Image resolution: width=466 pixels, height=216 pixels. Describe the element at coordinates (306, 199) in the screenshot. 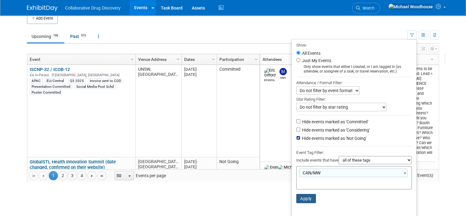

I see `button: Apply` at that location.